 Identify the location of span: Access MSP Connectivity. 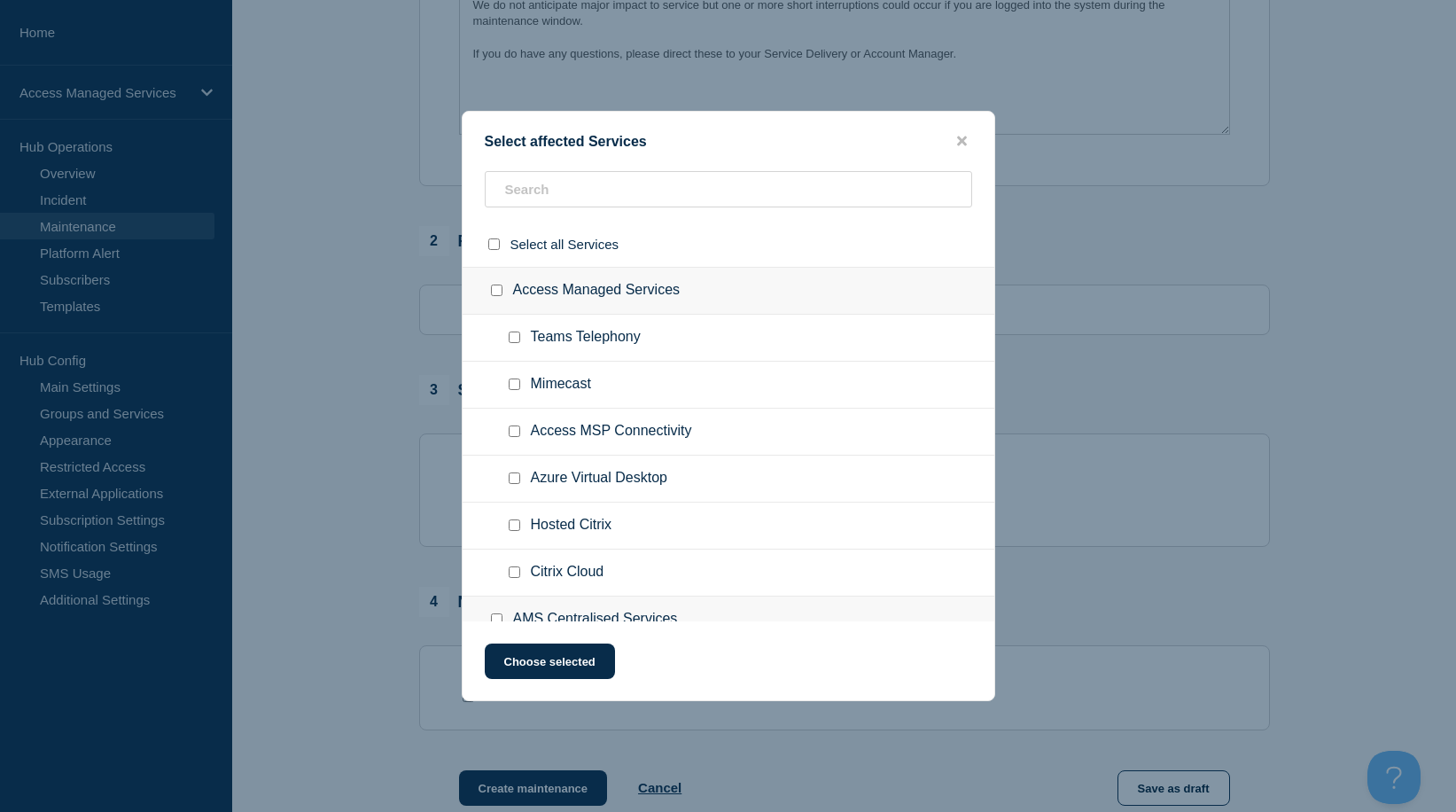
(611, 432).